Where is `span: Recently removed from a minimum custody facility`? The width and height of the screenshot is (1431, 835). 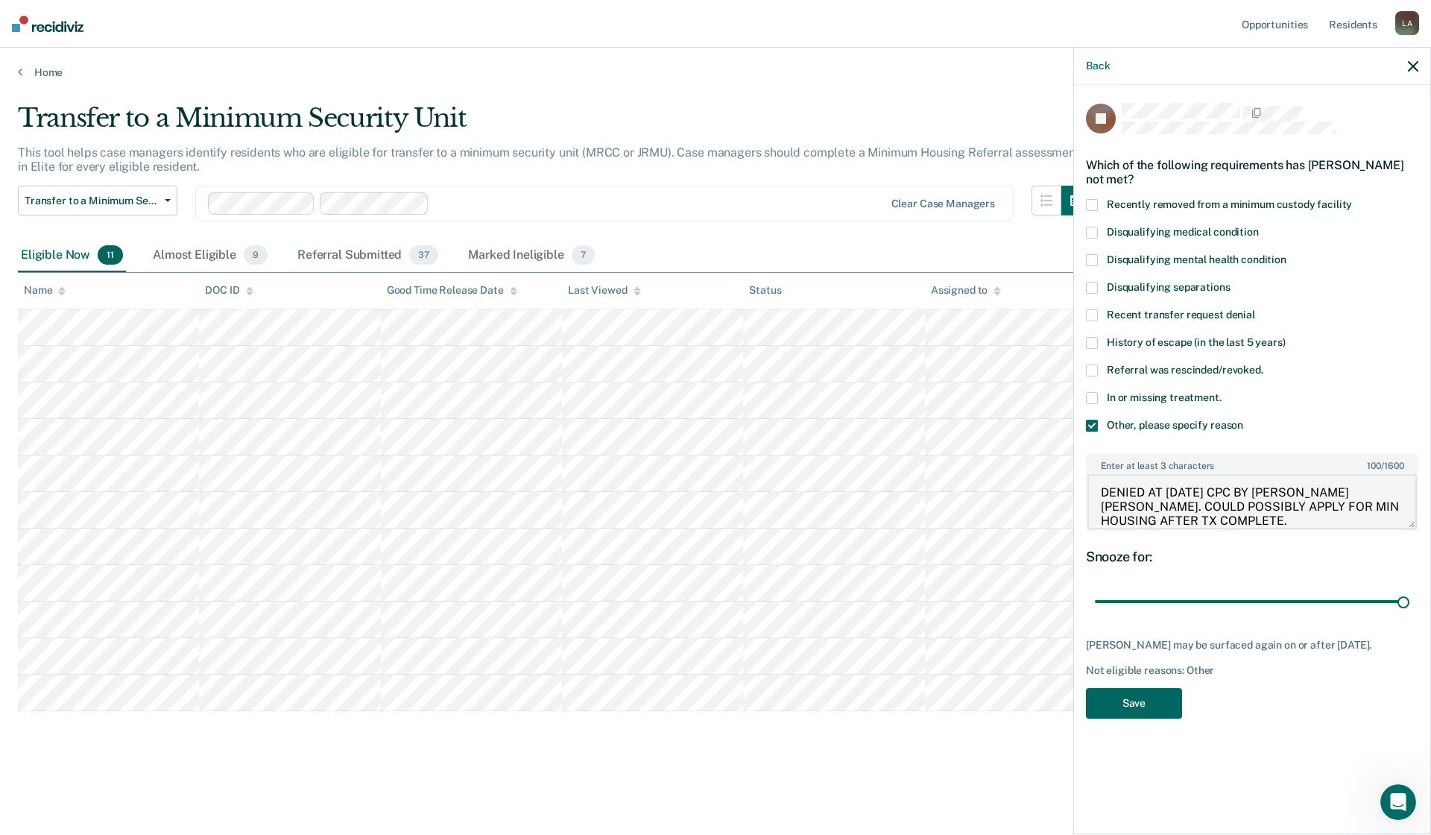
span: Recently removed from a minimum custody facility is located at coordinates (1229, 204).